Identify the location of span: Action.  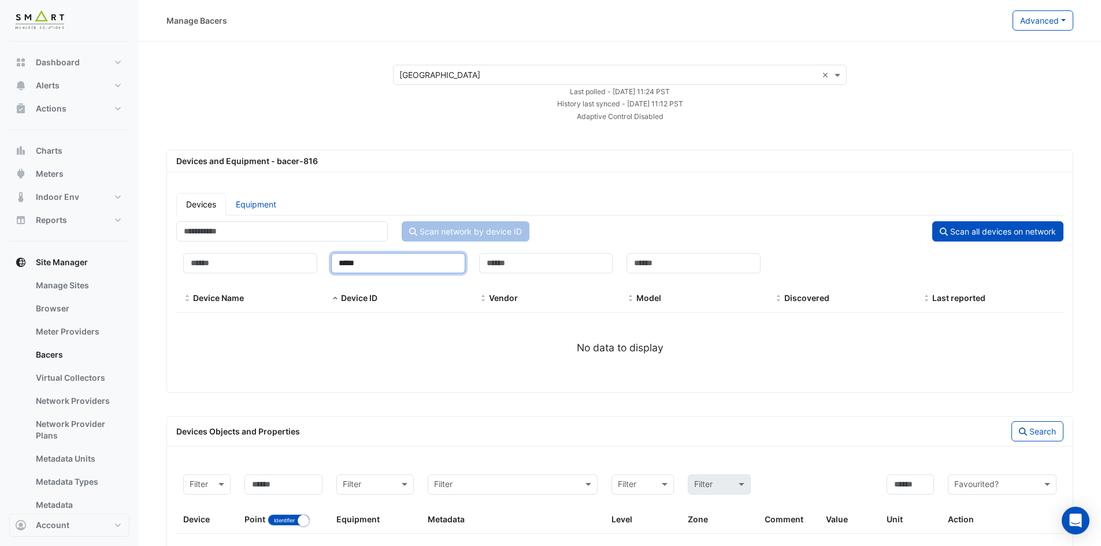
(961, 519).